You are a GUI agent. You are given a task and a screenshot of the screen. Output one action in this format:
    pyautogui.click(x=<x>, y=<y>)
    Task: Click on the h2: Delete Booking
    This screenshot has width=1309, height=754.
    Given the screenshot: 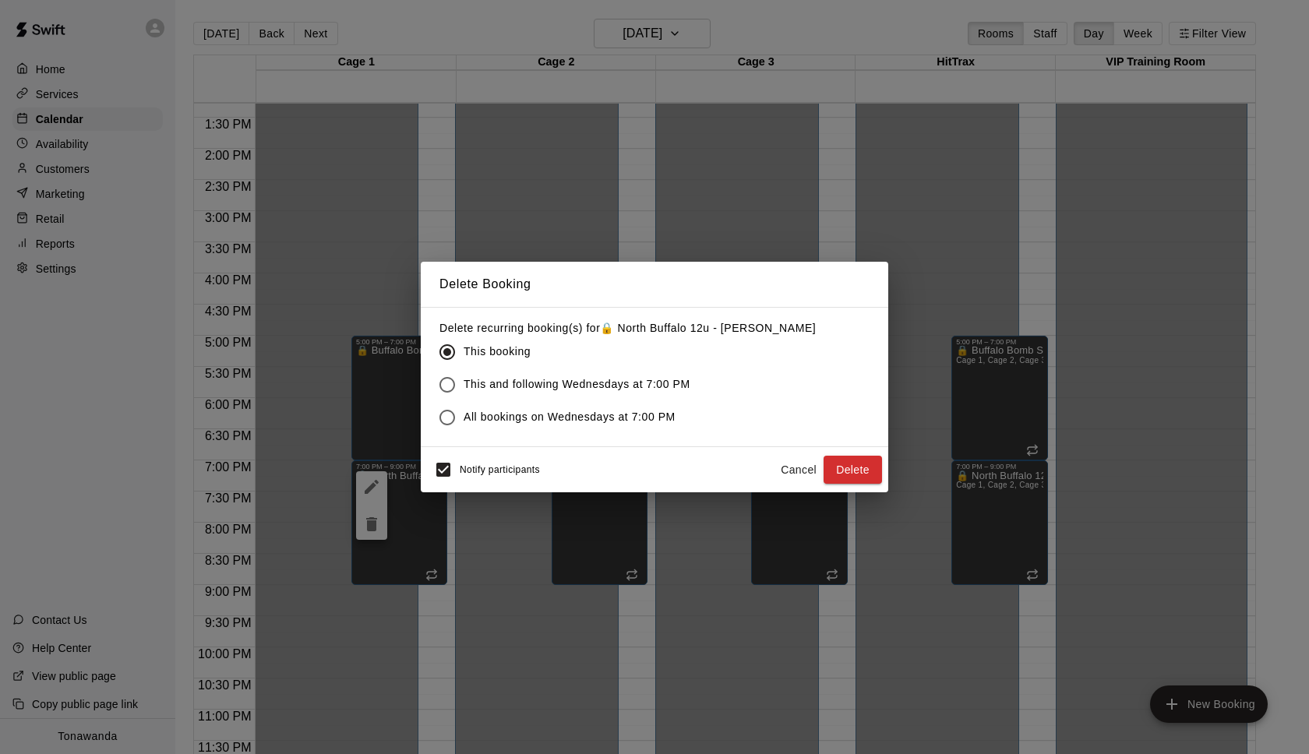 What is the action you would take?
    pyautogui.click(x=654, y=284)
    